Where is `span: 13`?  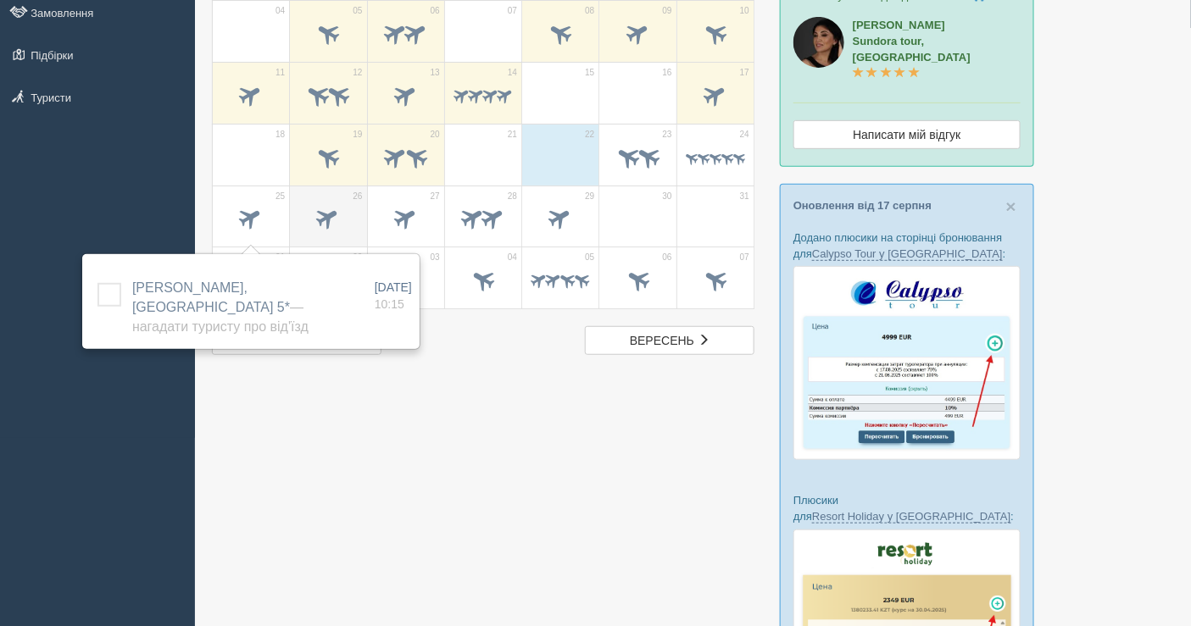
span: 13 is located at coordinates (435, 73).